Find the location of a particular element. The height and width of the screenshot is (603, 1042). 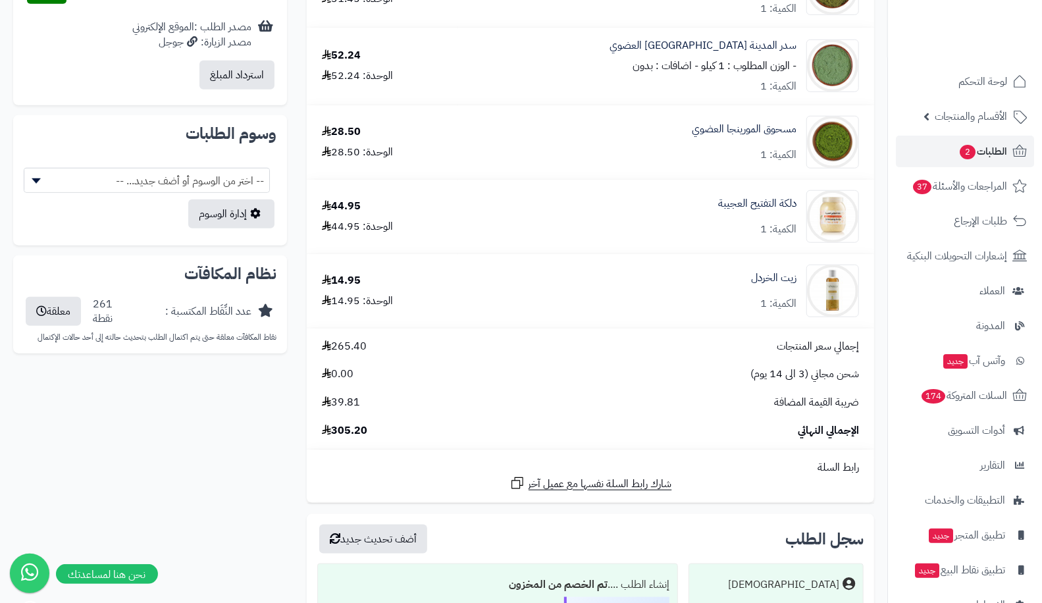

span: العملاء is located at coordinates (992, 291).